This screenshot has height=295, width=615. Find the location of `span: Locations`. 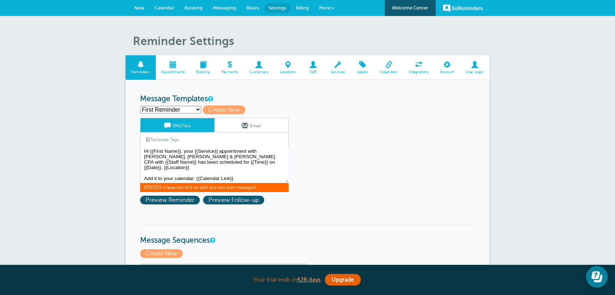

span: Locations is located at coordinates (287, 72).